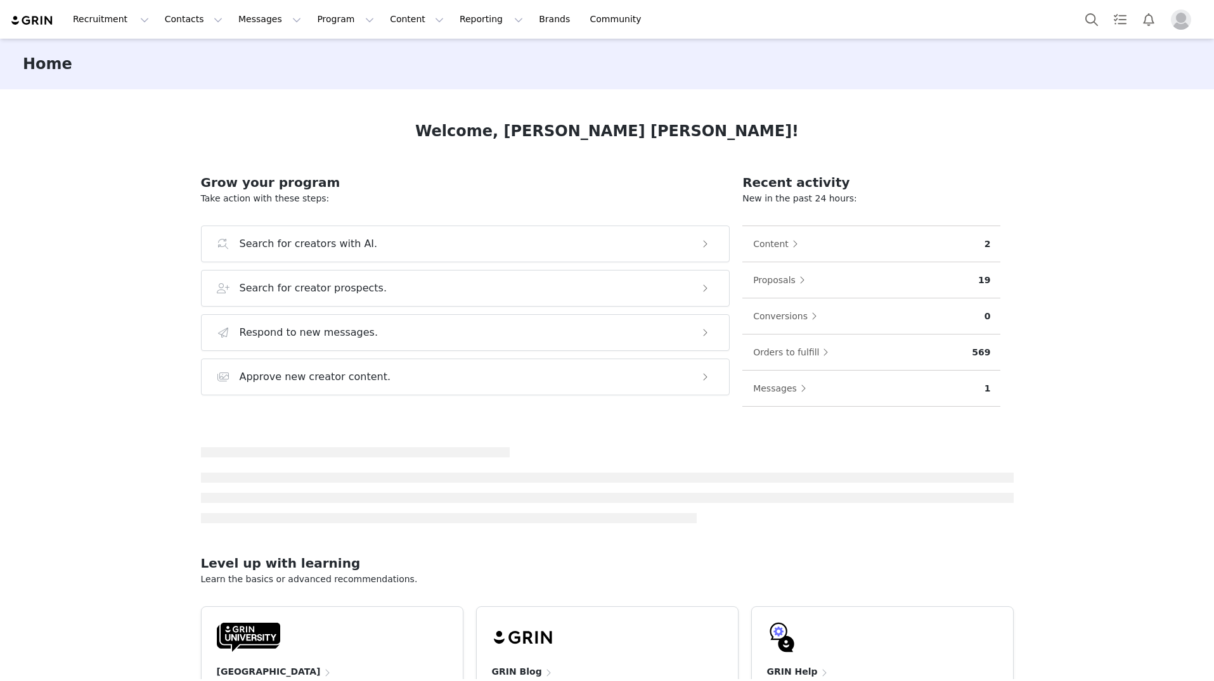  Describe the element at coordinates (32, 20) in the screenshot. I see `a: grin logo` at that location.